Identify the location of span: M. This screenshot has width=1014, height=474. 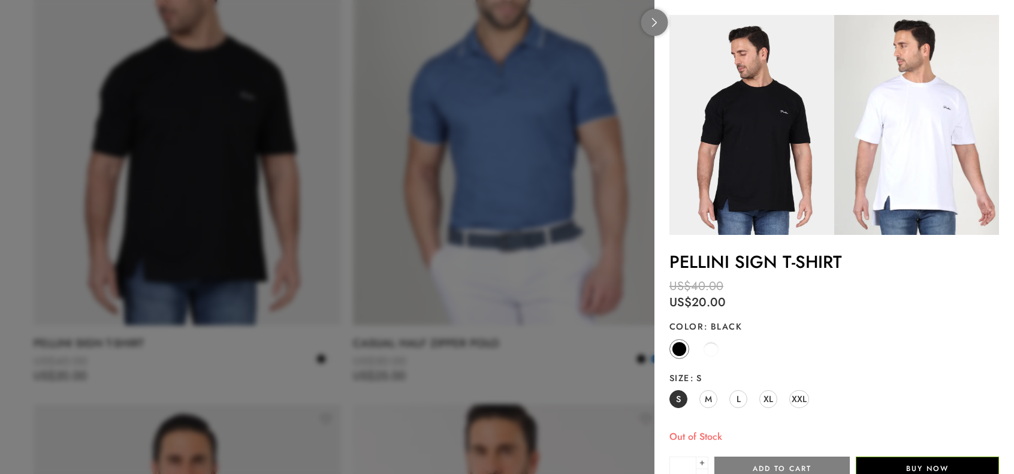
(709, 399).